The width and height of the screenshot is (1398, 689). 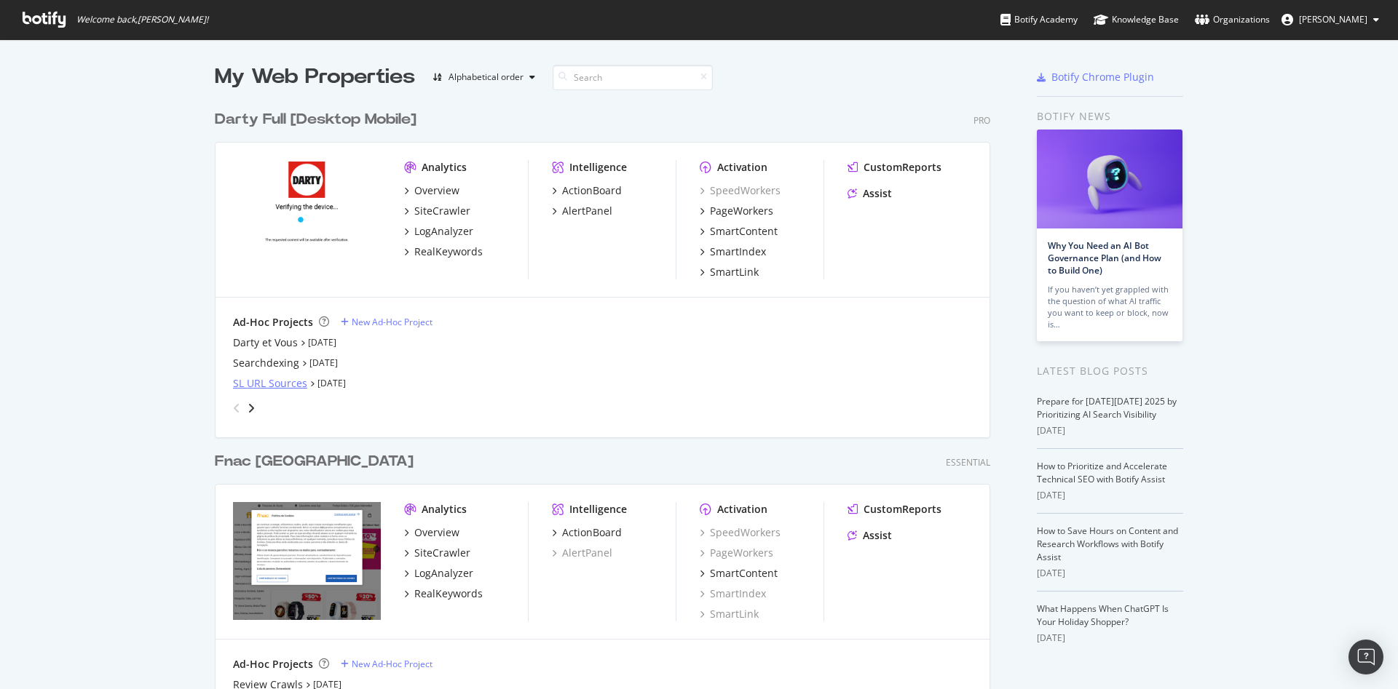 I want to click on a: Darty et Vous, so click(x=265, y=343).